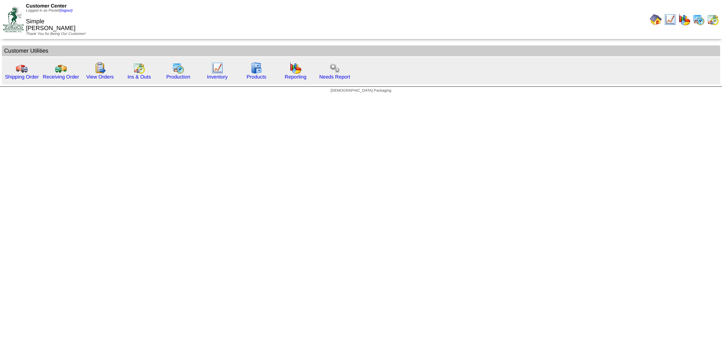  What do you see at coordinates (256, 77) in the screenshot?
I see `a: Products` at bounding box center [256, 77].